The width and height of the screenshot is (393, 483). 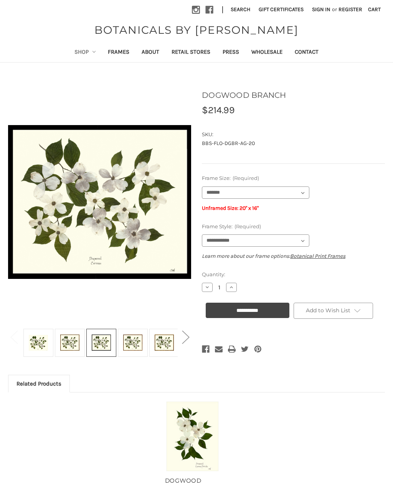 What do you see at coordinates (293, 208) in the screenshot?
I see `p: Unframed Size: 20" x 16"` at bounding box center [293, 208].